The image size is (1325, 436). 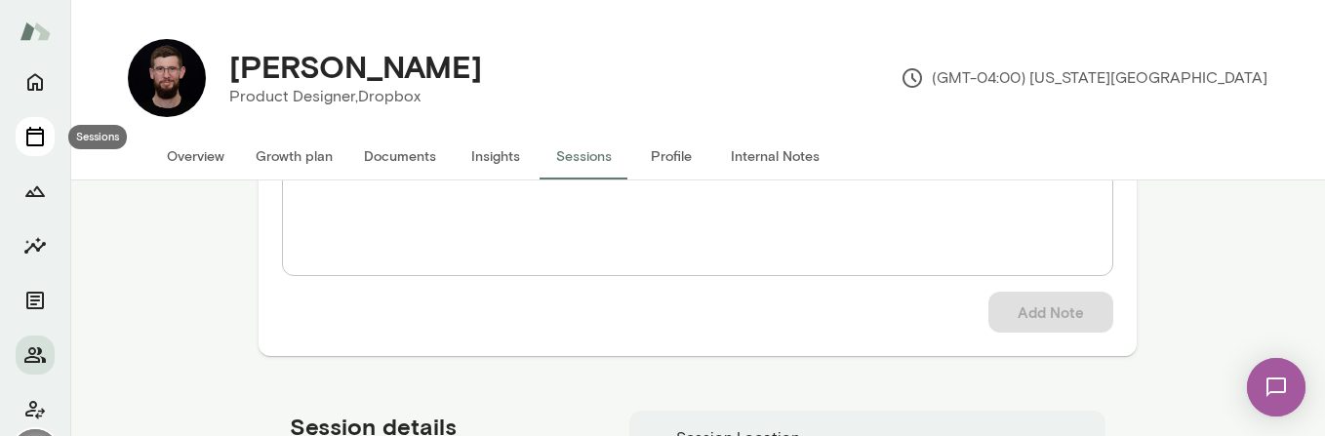 I want to click on button: Home, so click(x=35, y=82).